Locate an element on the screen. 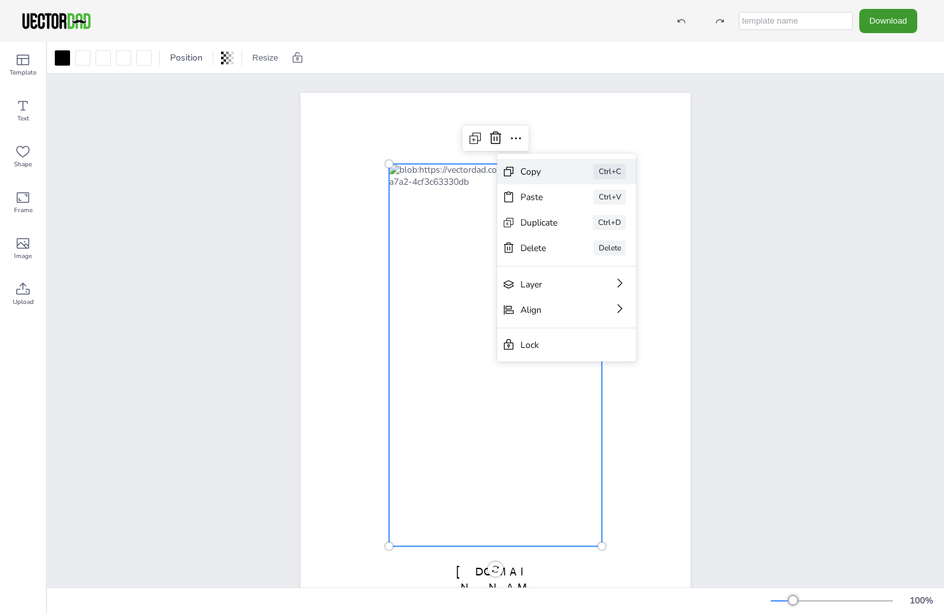 This screenshot has width=944, height=613. span: Frame is located at coordinates (23, 210).